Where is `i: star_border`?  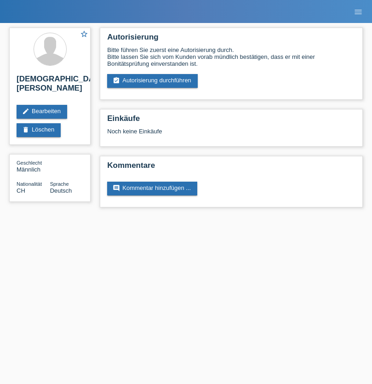 i: star_border is located at coordinates (84, 34).